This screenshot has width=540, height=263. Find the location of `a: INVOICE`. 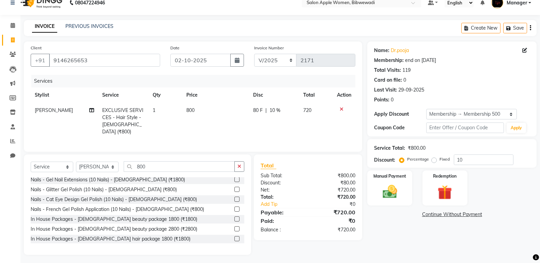

a: INVOICE is located at coordinates (45, 27).